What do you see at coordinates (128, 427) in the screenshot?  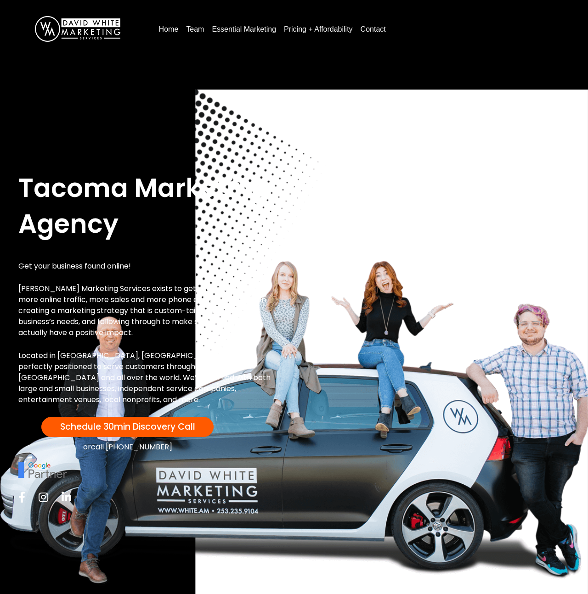 I see `span: Schedule 30min Discovery Call` at bounding box center [128, 427].